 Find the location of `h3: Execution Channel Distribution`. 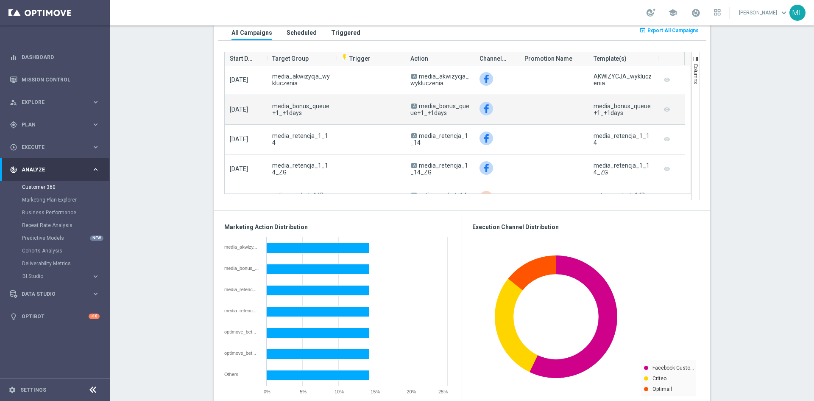

h3: Execution Channel Distribution is located at coordinates (586, 227).